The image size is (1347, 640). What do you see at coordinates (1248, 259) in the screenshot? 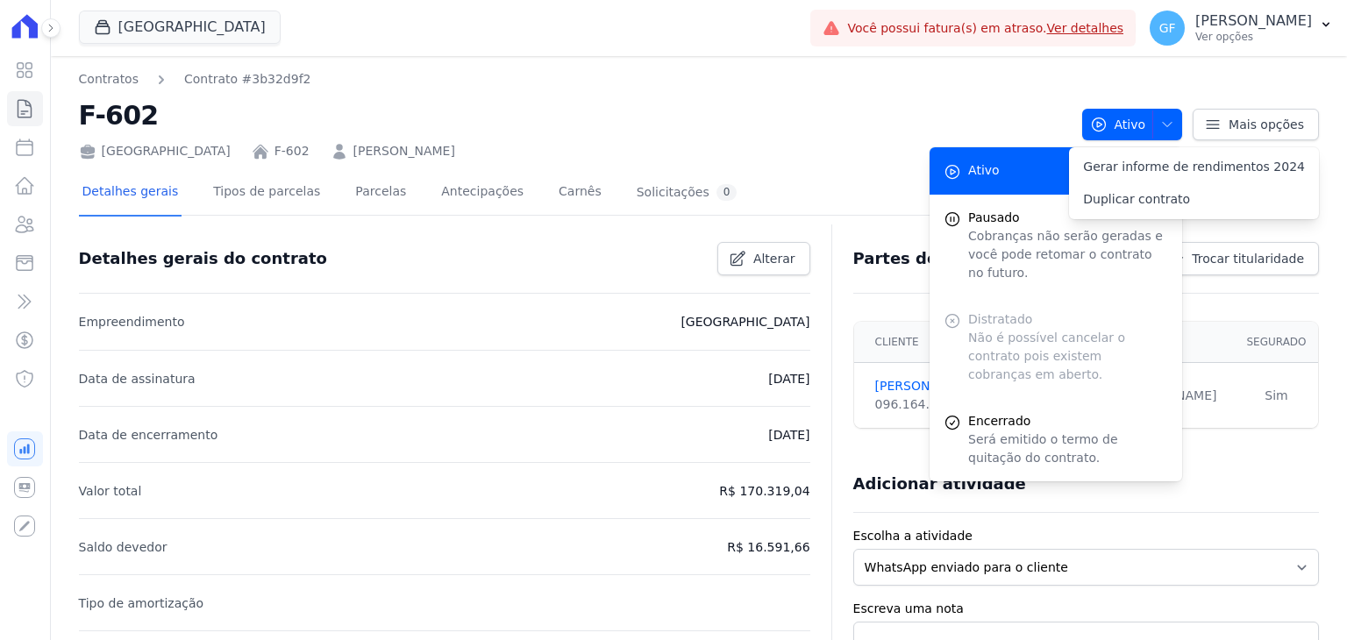
I see `span: Trocar titularidade` at bounding box center [1248, 259].